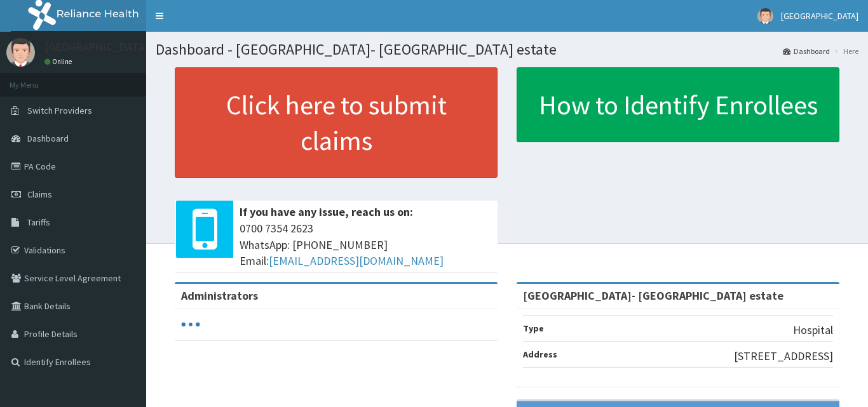 This screenshot has height=407, width=868. What do you see at coordinates (326, 212) in the screenshot?
I see `b: If you have any issue, reach us on:` at bounding box center [326, 212].